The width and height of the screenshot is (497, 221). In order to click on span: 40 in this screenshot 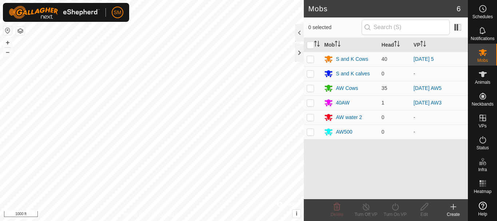, I will do `click(385, 59)`.